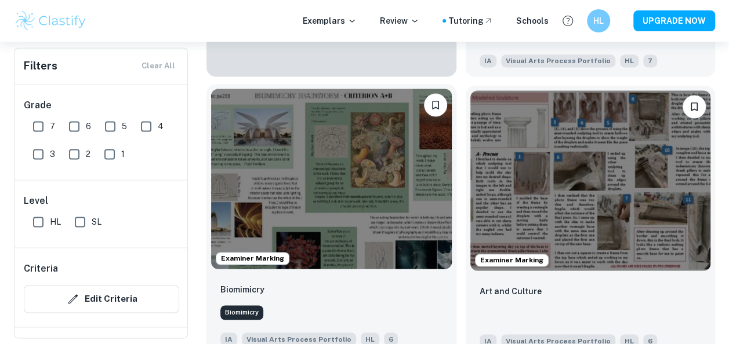 The image size is (729, 344). What do you see at coordinates (673, 21) in the screenshot?
I see `button: UPGRADE NOW` at bounding box center [673, 21].